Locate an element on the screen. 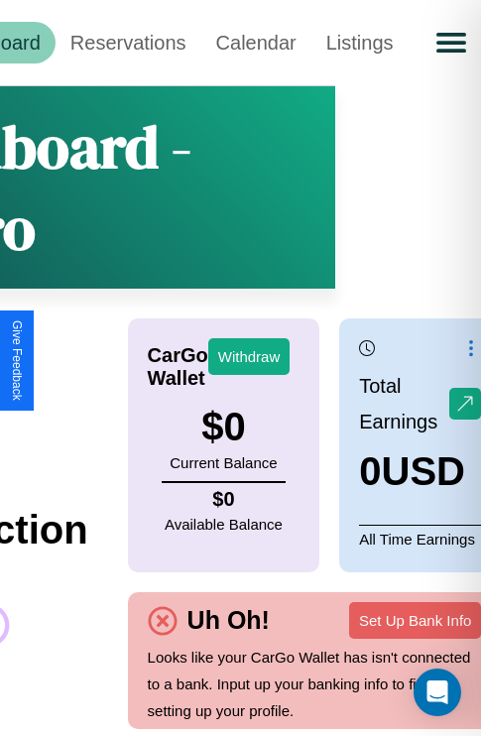  div: Give Feedback is located at coordinates (17, 360).